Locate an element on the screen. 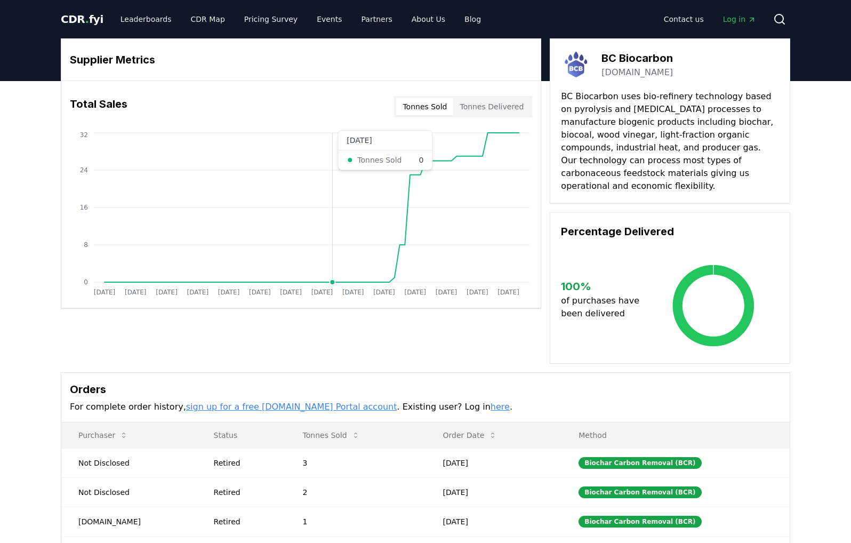 This screenshot has height=543, width=851. h3: Total Sales is located at coordinates (99, 107).